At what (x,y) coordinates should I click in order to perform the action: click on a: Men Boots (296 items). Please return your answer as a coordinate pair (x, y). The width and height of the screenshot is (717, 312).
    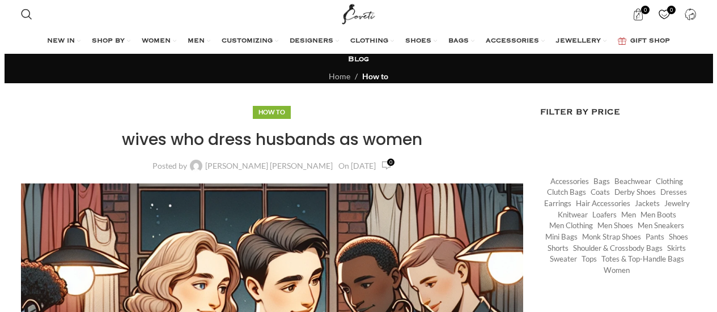
    Looking at the image, I should click on (658, 215).